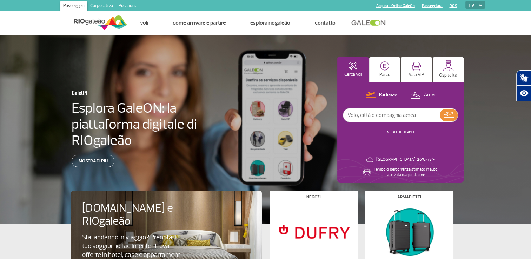 The image size is (531, 259). Describe the element at coordinates (391, 115) in the screenshot. I see `input: Volo, città o compagnia aerea` at that location.